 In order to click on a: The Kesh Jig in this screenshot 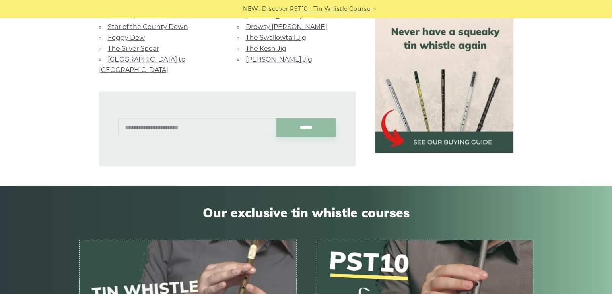, I will do `click(266, 48)`.